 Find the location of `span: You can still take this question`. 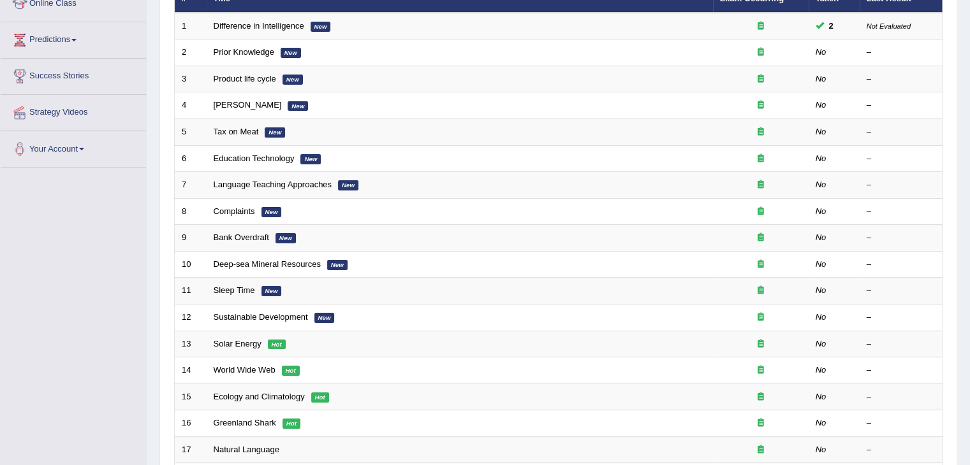

span: You can still take this question is located at coordinates (831, 26).